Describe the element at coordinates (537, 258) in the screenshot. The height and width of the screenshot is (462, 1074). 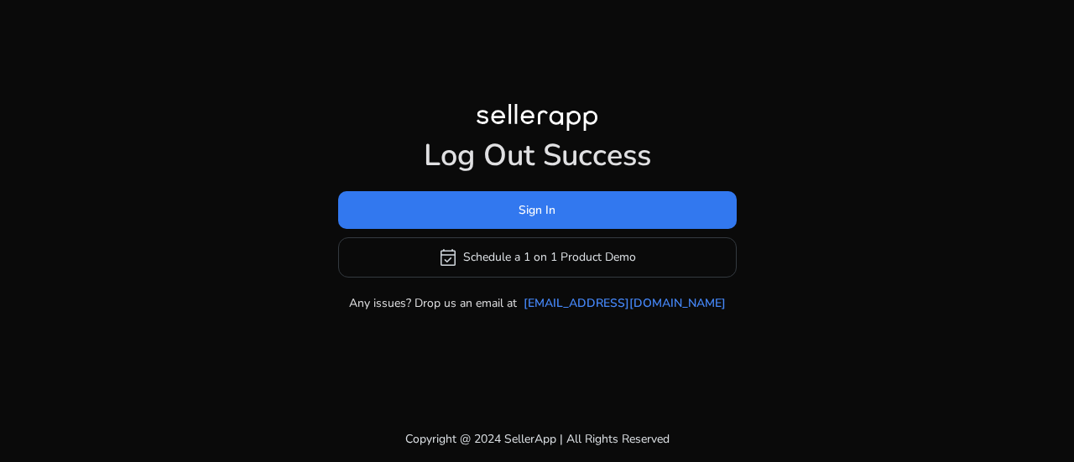
I see `button: event_availableSchedule a 1 on 1 Product Demo` at that location.